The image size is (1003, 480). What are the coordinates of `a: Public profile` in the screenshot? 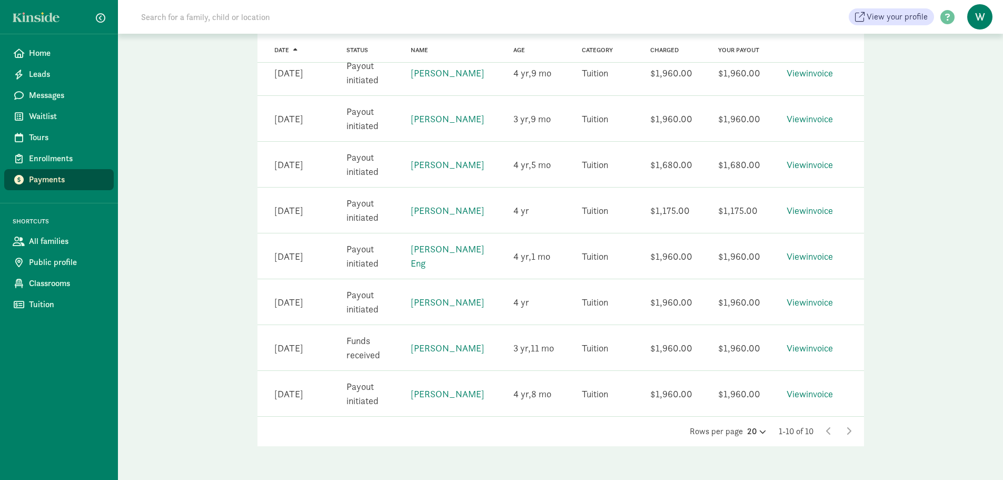 It's located at (59, 262).